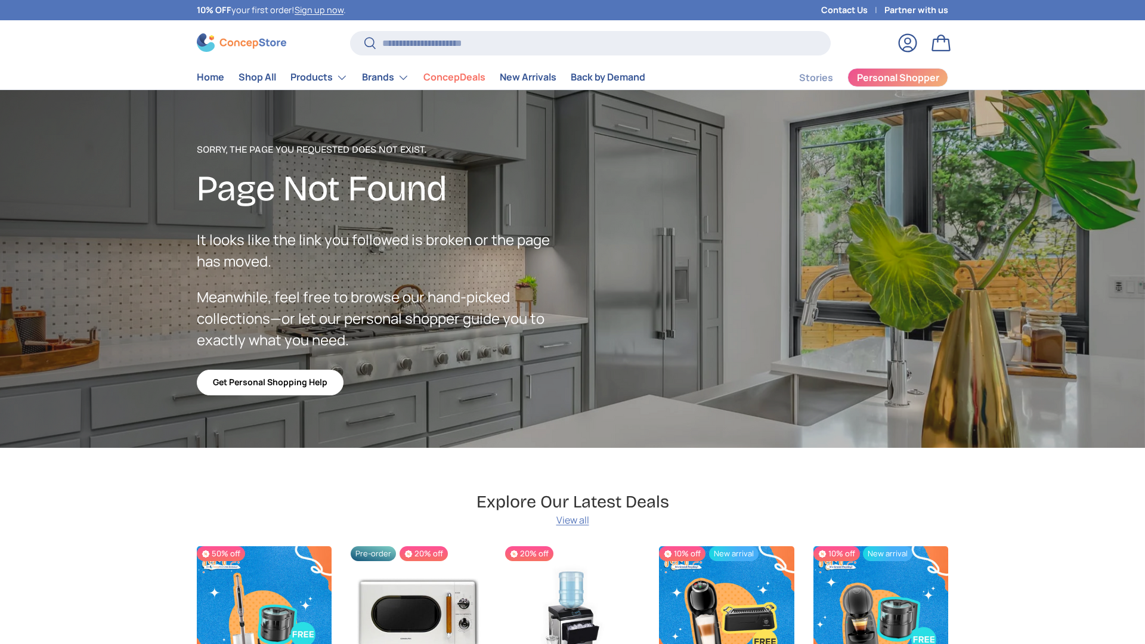 Image resolution: width=1145 pixels, height=644 pixels. What do you see at coordinates (815, 77) in the screenshot?
I see `a: Stories` at bounding box center [815, 77].